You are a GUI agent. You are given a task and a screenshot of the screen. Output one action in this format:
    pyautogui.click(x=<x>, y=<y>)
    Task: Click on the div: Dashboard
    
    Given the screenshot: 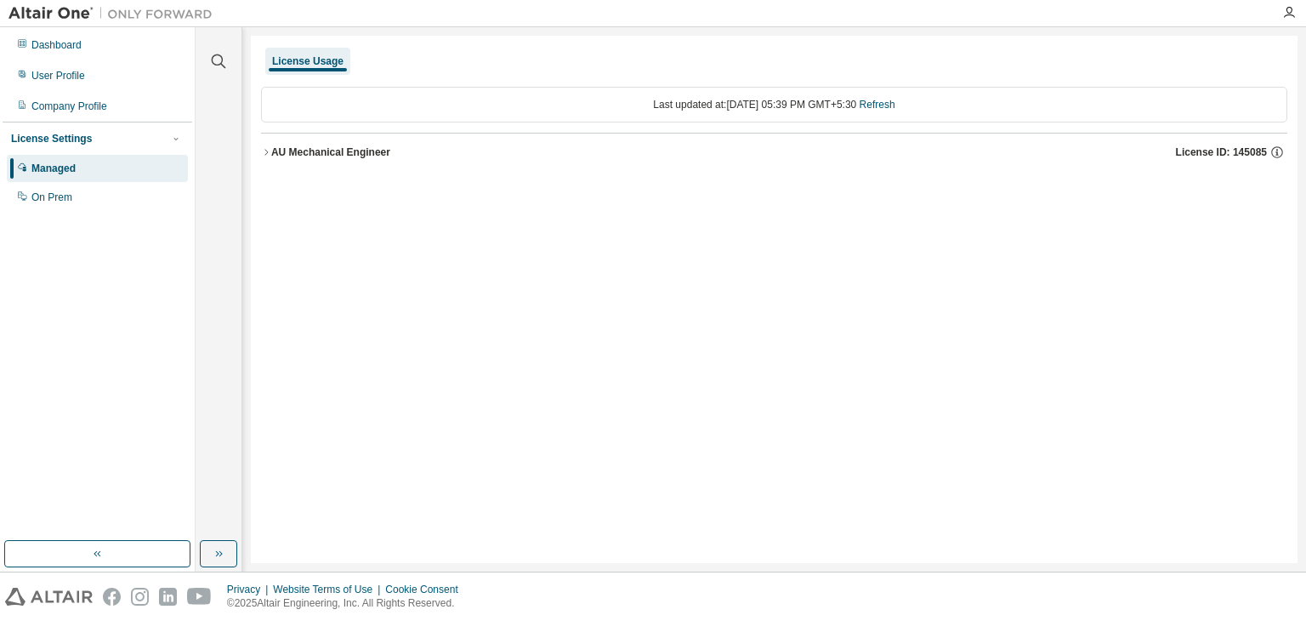 What is the action you would take?
    pyautogui.click(x=56, y=45)
    